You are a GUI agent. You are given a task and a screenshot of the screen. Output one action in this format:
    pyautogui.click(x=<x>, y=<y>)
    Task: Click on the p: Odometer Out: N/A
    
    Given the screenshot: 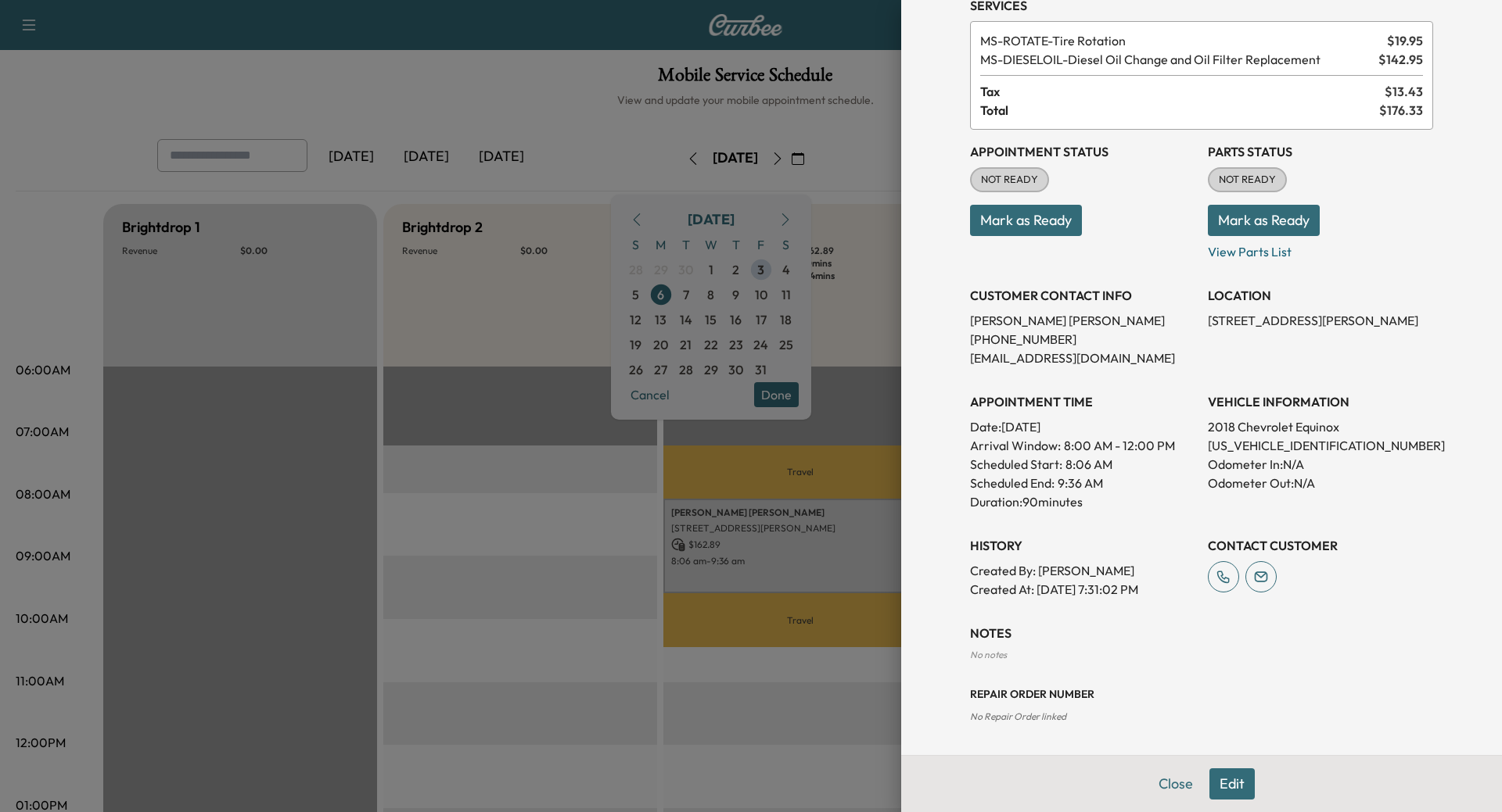 What is the action you would take?
    pyautogui.click(x=1320, y=483)
    